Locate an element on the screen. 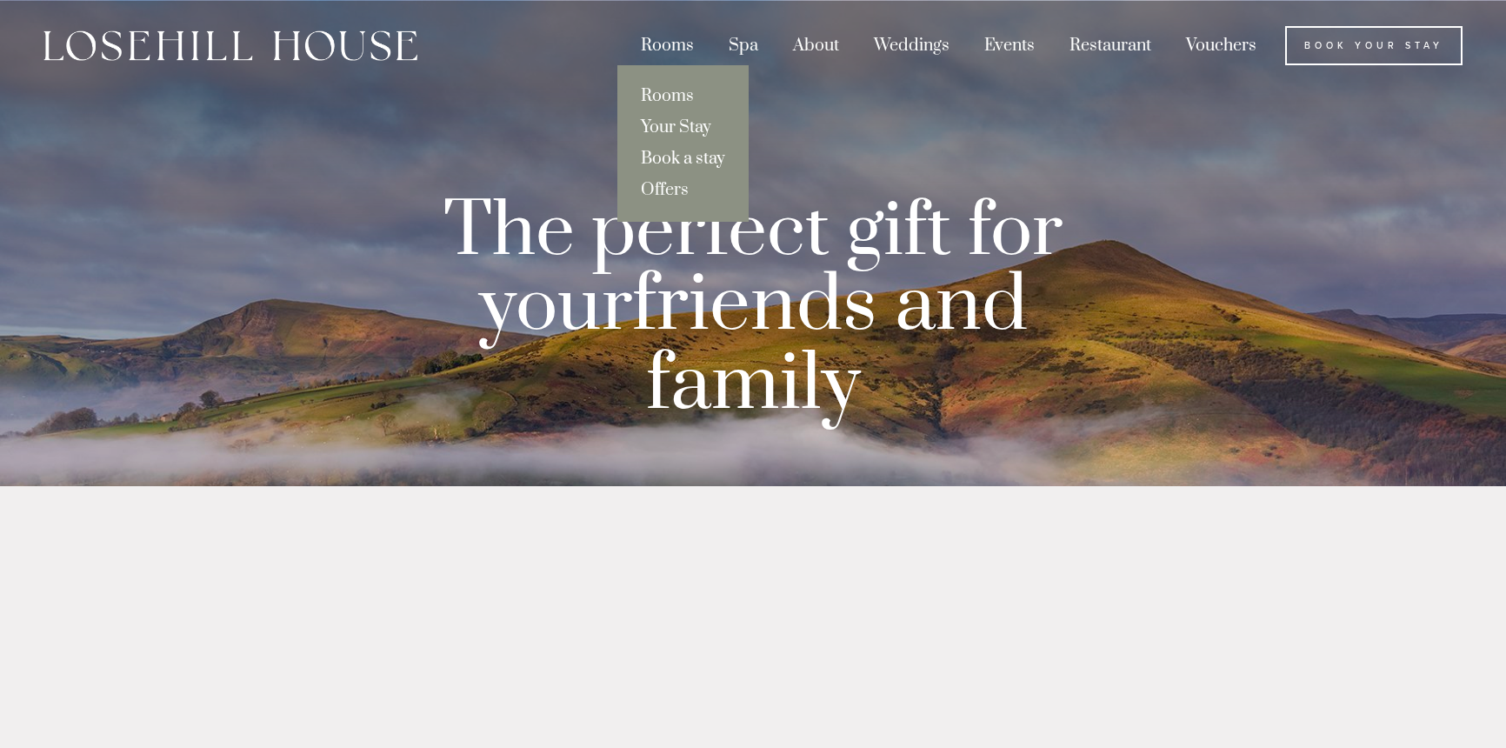  strong: friends and family is located at coordinates (829, 345).